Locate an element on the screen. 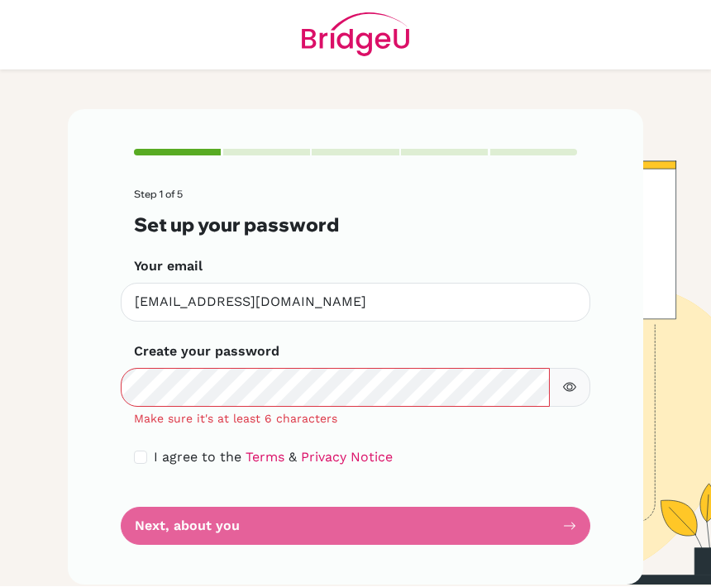 This screenshot has width=711, height=587. h3: Set up your password is located at coordinates (355, 226).